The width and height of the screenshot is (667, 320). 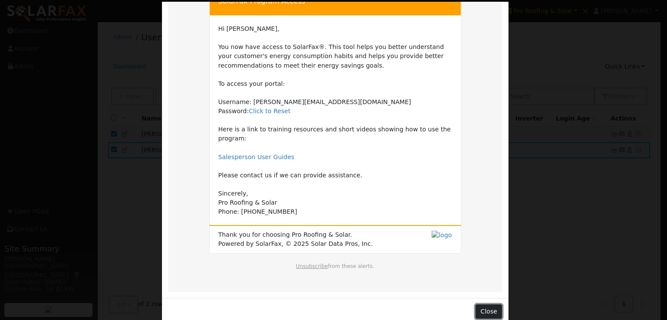 I want to click on button: Close, so click(x=488, y=312).